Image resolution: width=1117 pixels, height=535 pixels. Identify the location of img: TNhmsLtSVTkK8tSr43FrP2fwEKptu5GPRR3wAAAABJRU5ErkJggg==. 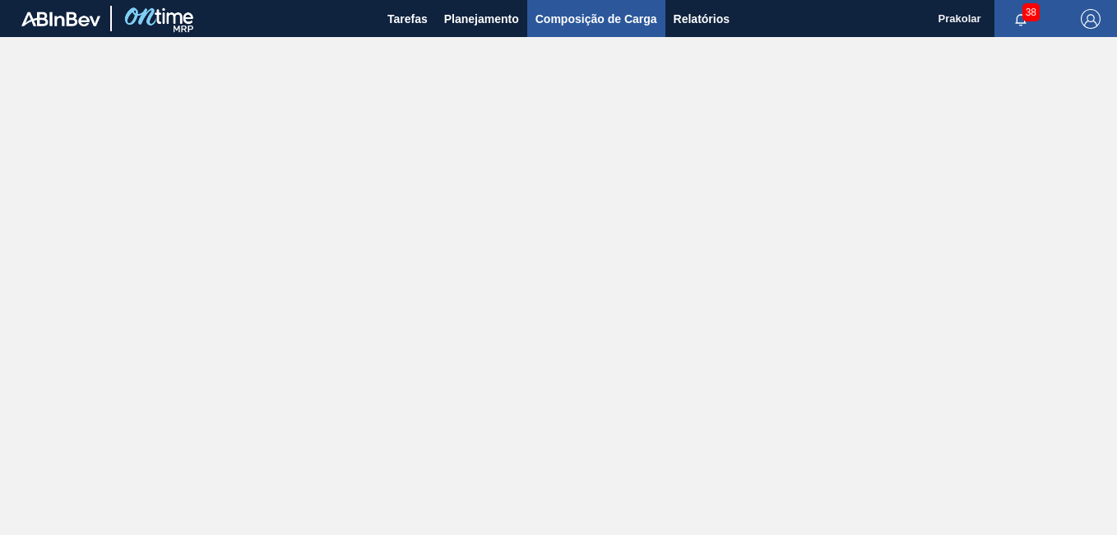
(61, 19).